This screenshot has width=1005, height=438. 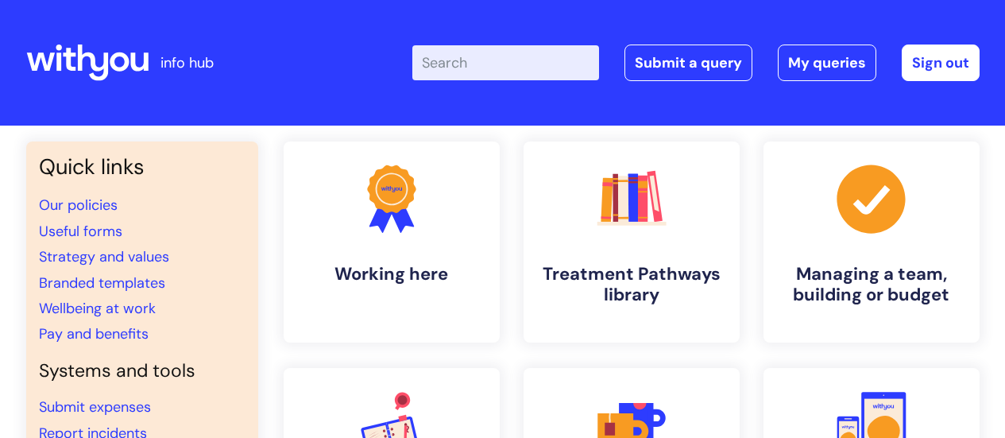 What do you see at coordinates (941, 63) in the screenshot?
I see `a: Sign out` at bounding box center [941, 63].